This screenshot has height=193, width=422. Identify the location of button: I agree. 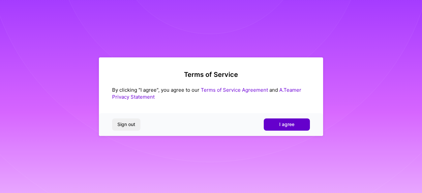
(287, 124).